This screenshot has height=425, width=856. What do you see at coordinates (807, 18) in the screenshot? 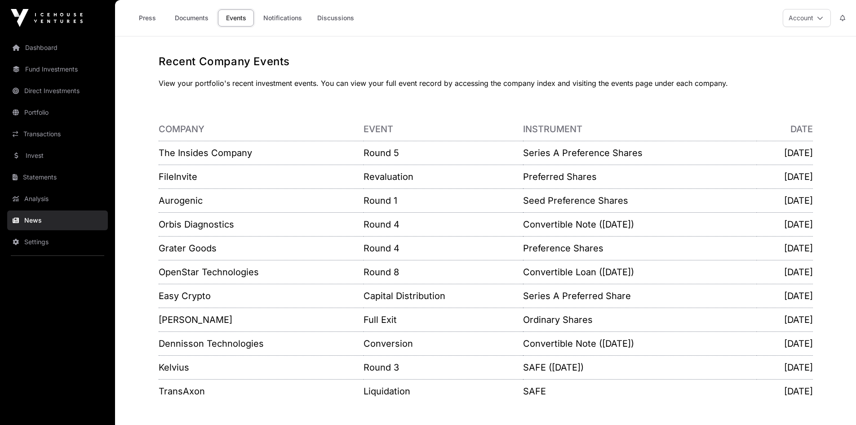
I see `button: Account` at bounding box center [807, 18].